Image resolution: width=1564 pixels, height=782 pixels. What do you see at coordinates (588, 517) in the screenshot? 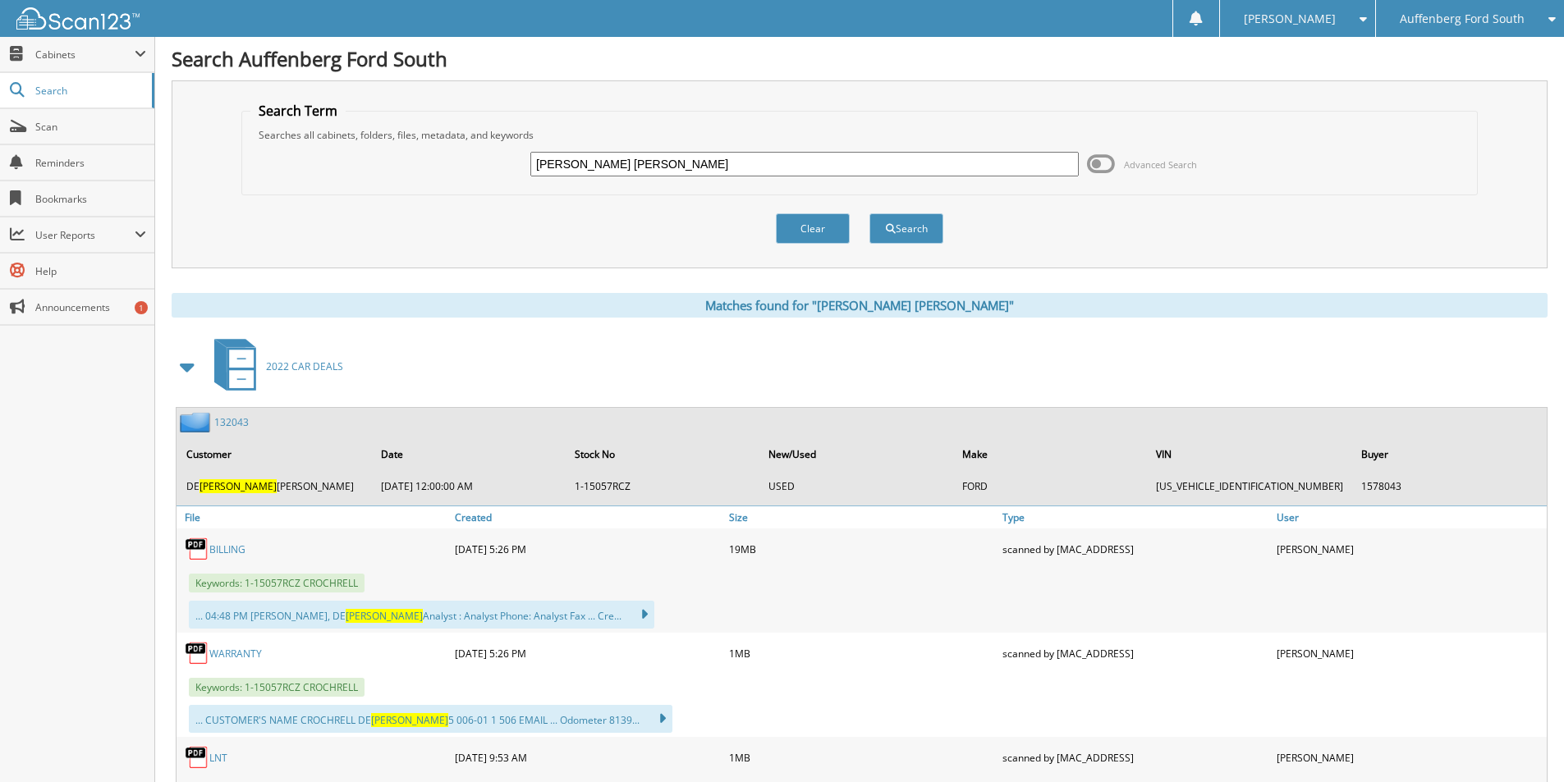
I see `a: Created` at bounding box center [588, 517].